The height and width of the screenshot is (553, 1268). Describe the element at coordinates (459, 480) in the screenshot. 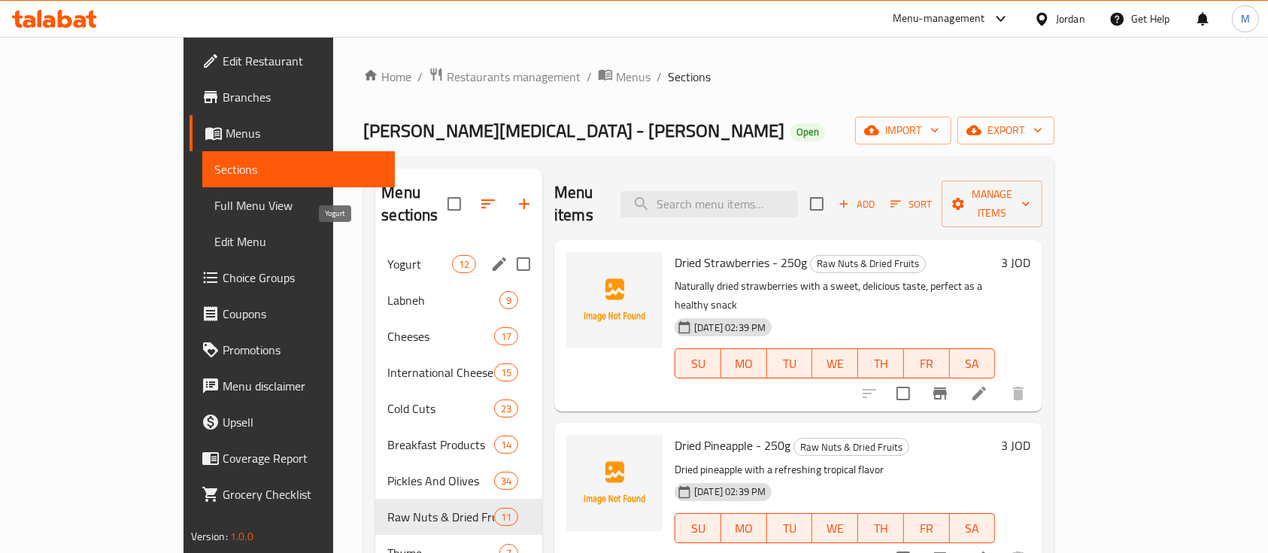

I see `div: Pickles And Olives34` at that location.